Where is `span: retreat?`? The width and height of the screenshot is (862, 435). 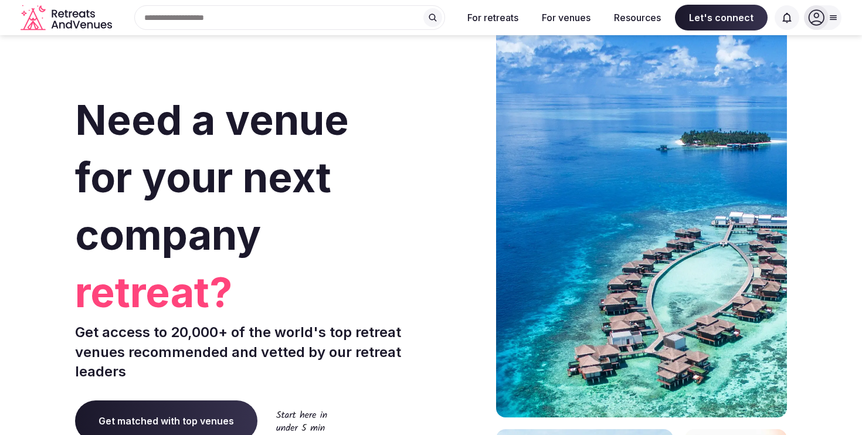 span: retreat? is located at coordinates (250, 292).